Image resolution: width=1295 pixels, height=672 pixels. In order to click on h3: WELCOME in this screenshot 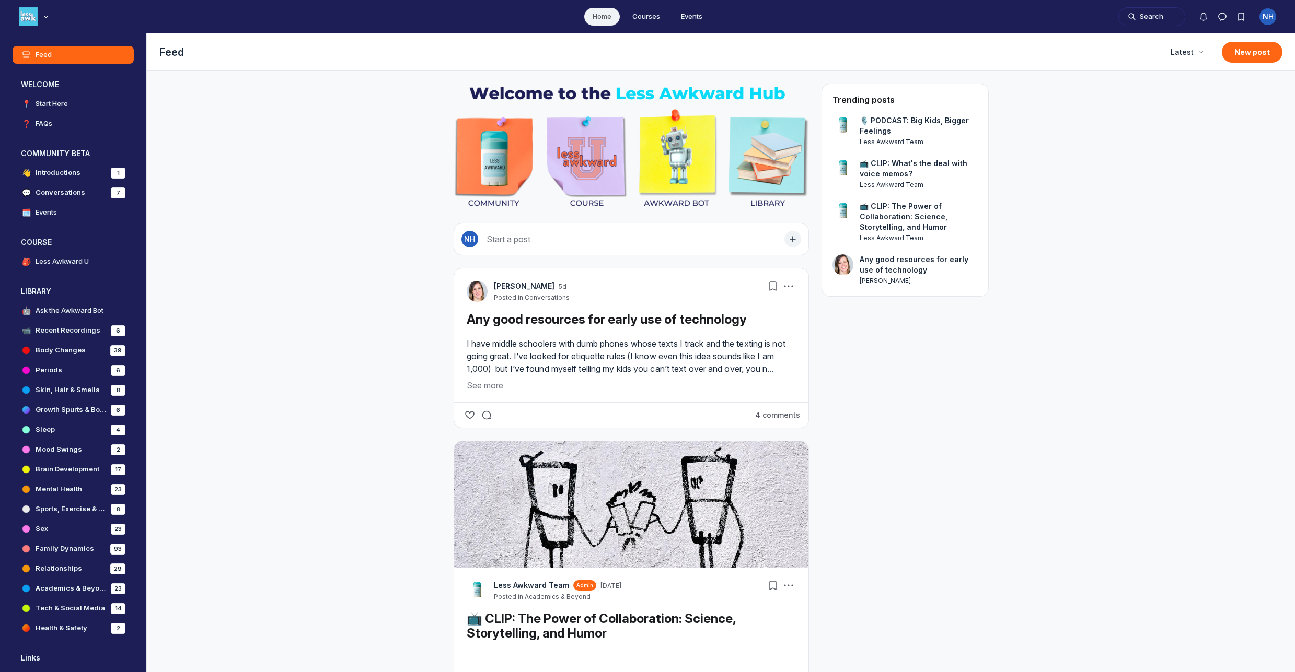, I will do `click(40, 85)`.